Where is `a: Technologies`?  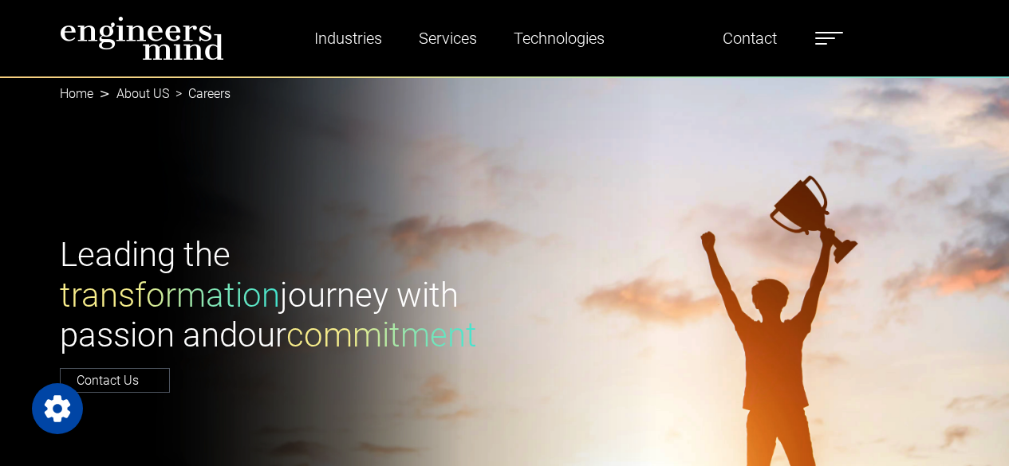
a: Technologies is located at coordinates (559, 38).